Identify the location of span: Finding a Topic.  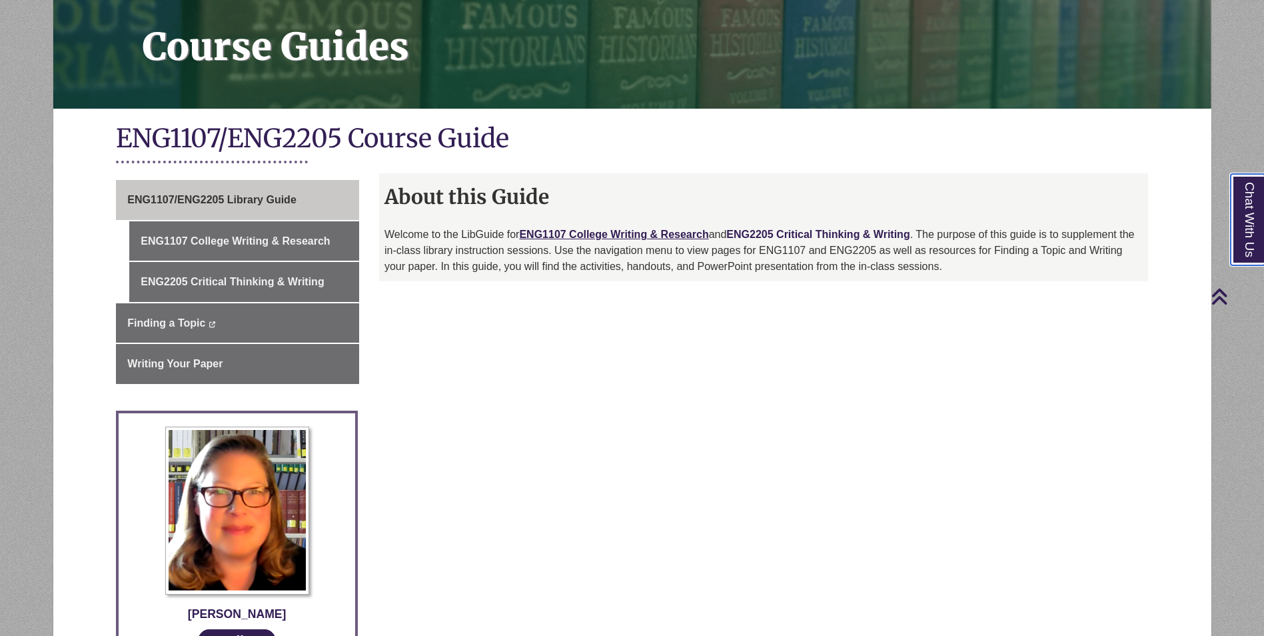
(166, 322).